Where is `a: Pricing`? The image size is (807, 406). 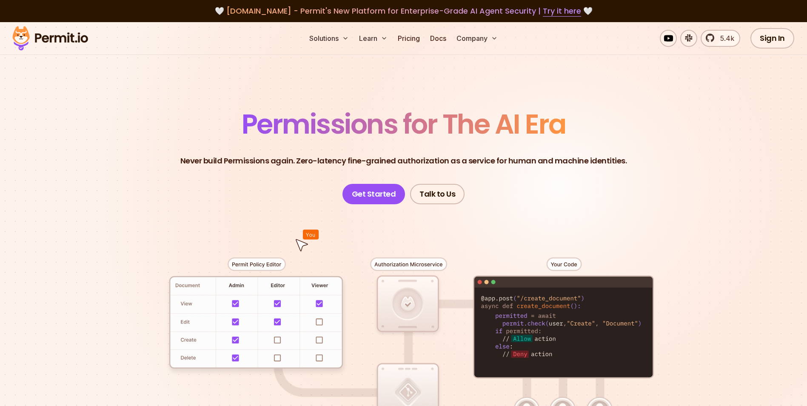 a: Pricing is located at coordinates (409, 38).